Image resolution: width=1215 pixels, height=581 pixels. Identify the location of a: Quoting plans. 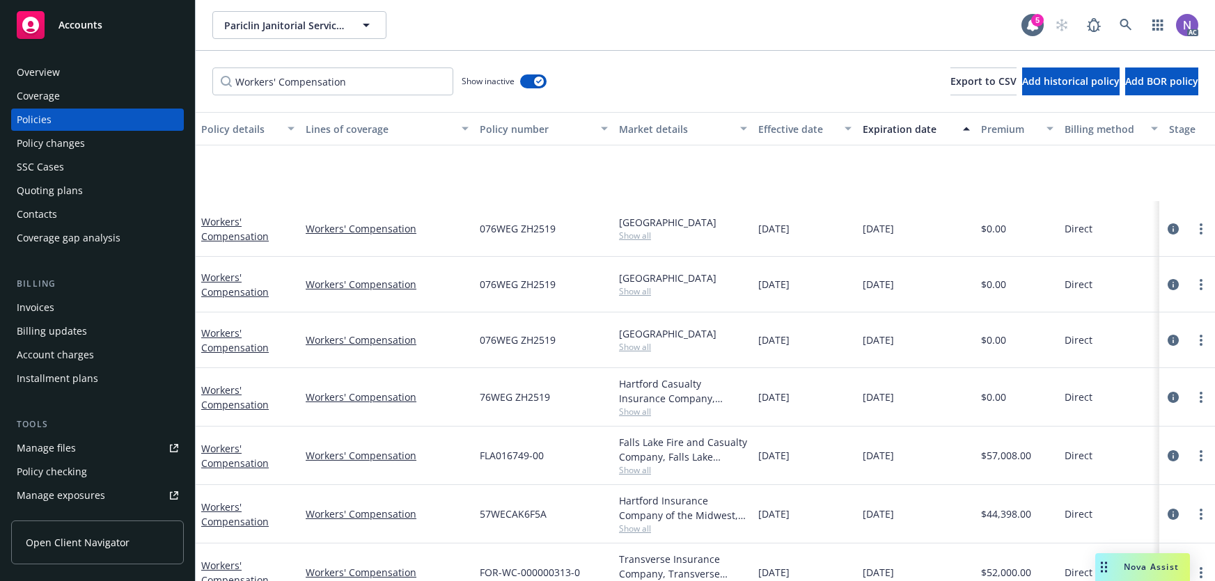
(97, 191).